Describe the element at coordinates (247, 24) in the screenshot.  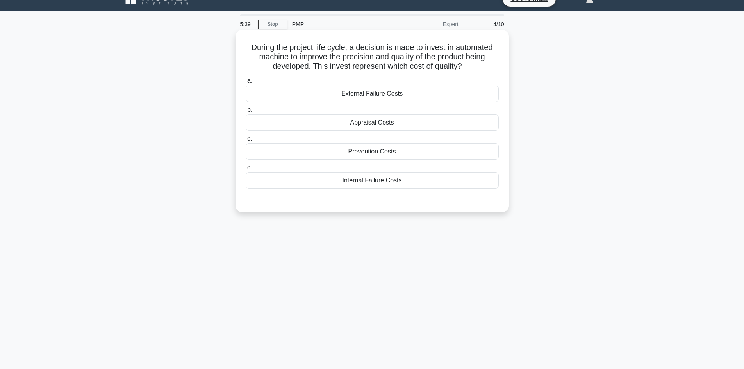
I see `div: 5:39` at that location.